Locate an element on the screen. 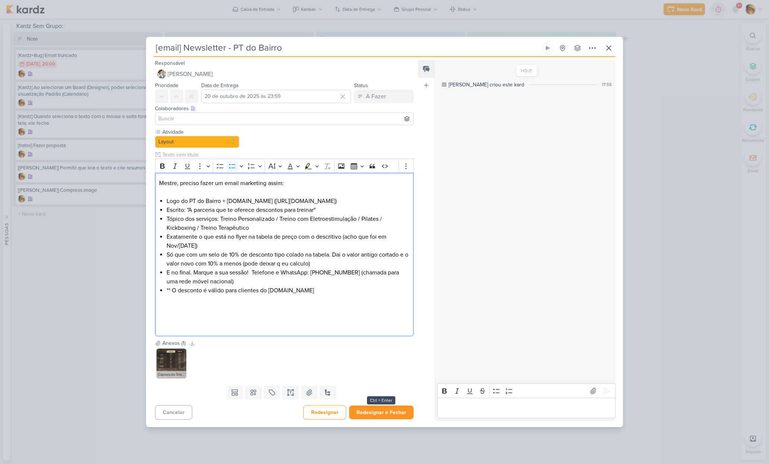 Image resolution: width=769 pixels, height=464 pixels. li: Só que com um selo de 10% de desconto tipo colado na tabela. Dai o valor antigo cortado e o valor... is located at coordinates (288, 259).